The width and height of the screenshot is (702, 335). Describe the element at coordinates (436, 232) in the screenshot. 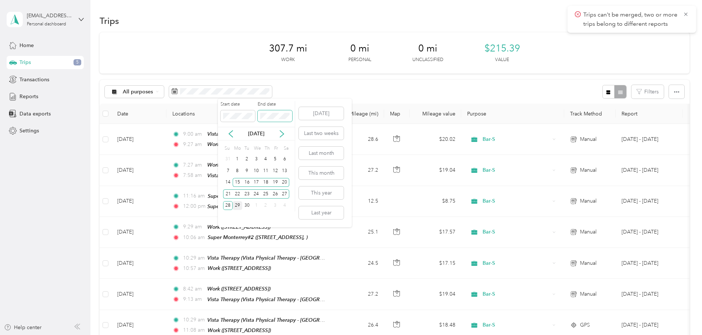

I see `td: $17.57` at that location.